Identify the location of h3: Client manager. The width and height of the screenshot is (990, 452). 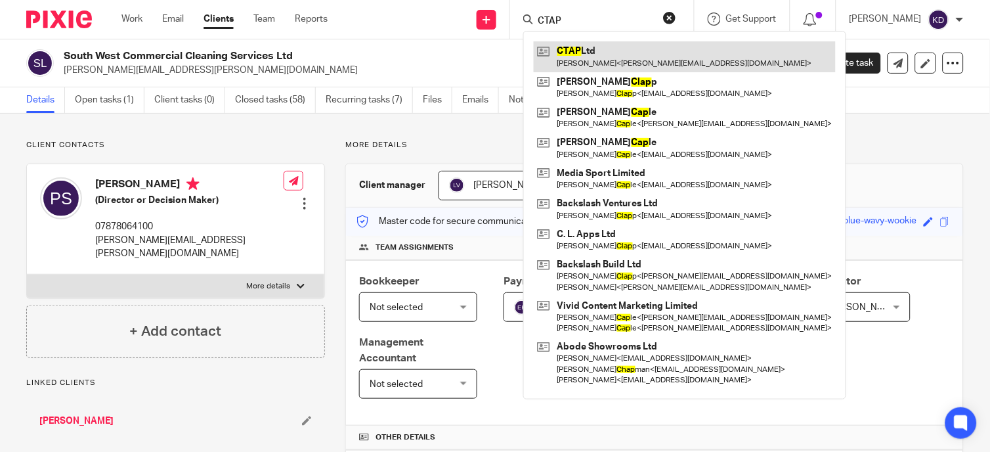
(392, 185).